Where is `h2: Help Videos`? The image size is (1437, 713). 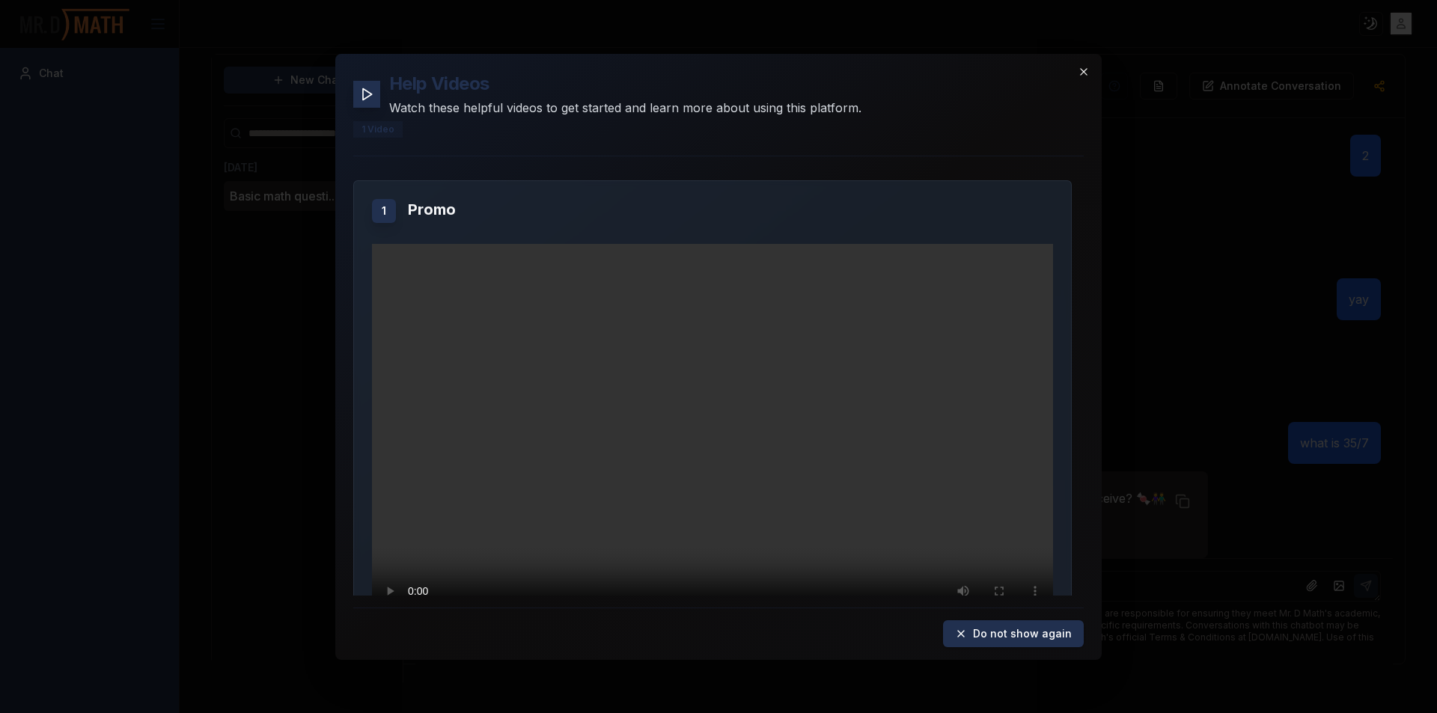 h2: Help Videos is located at coordinates (625, 83).